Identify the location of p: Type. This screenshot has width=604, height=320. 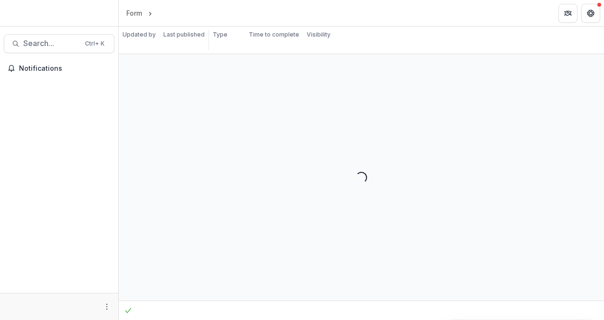
(220, 35).